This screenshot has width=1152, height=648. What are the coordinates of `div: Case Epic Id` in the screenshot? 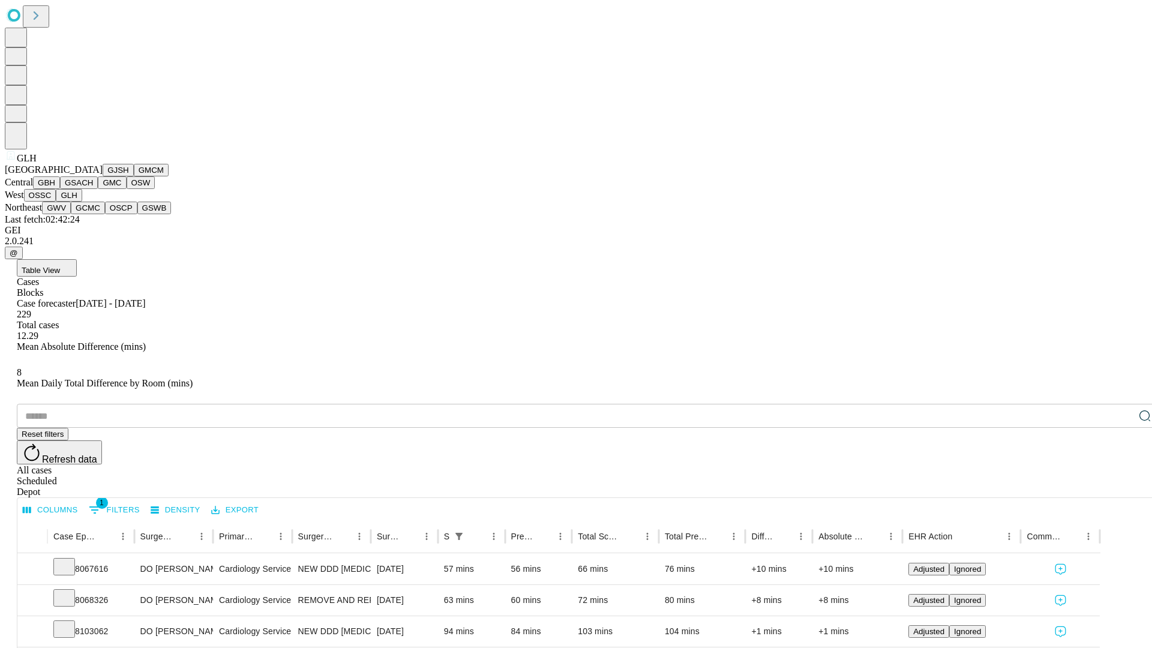 It's located at (75, 536).